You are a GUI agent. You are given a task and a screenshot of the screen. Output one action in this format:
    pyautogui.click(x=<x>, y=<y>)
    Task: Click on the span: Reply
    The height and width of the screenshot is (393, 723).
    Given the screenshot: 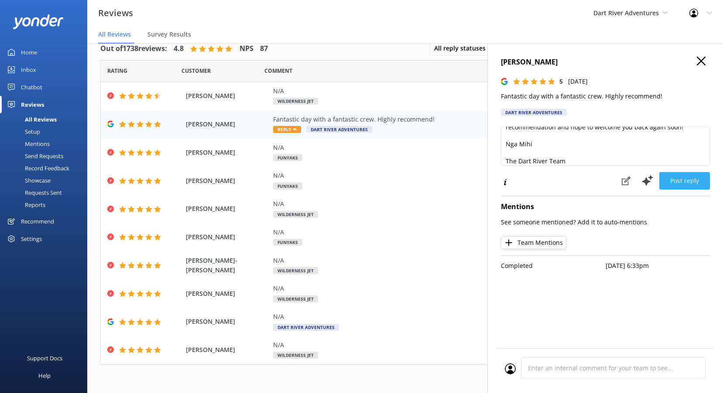 What is the action you would take?
    pyautogui.click(x=287, y=130)
    